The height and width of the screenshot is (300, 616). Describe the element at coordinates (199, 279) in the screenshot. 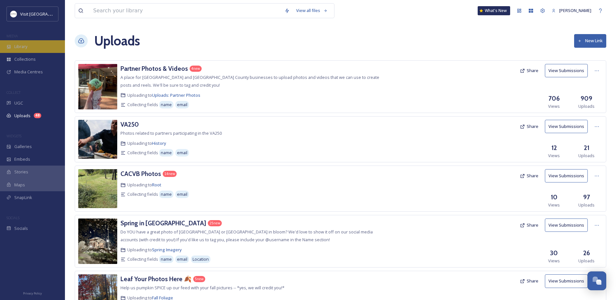

I see `div: 5 new` at that location.